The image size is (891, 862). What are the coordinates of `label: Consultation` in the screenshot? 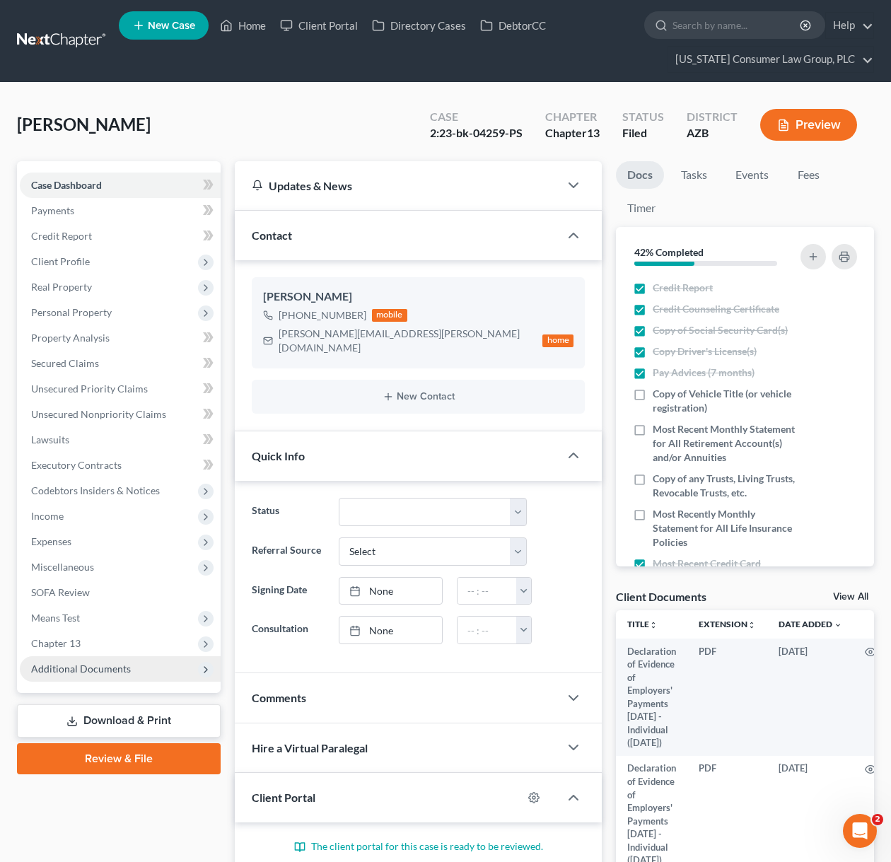 It's located at (288, 630).